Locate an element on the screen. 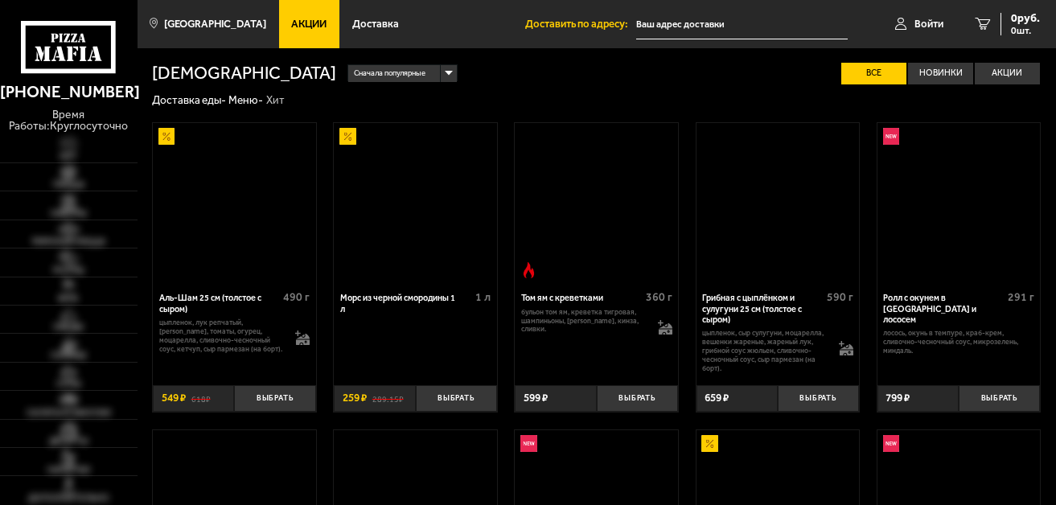 Image resolution: width=1056 pixels, height=505 pixels. span: 1 л is located at coordinates (482, 297).